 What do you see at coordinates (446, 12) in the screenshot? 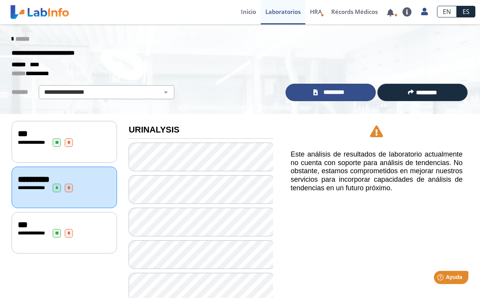
I see `a: EN` at bounding box center [446, 12].